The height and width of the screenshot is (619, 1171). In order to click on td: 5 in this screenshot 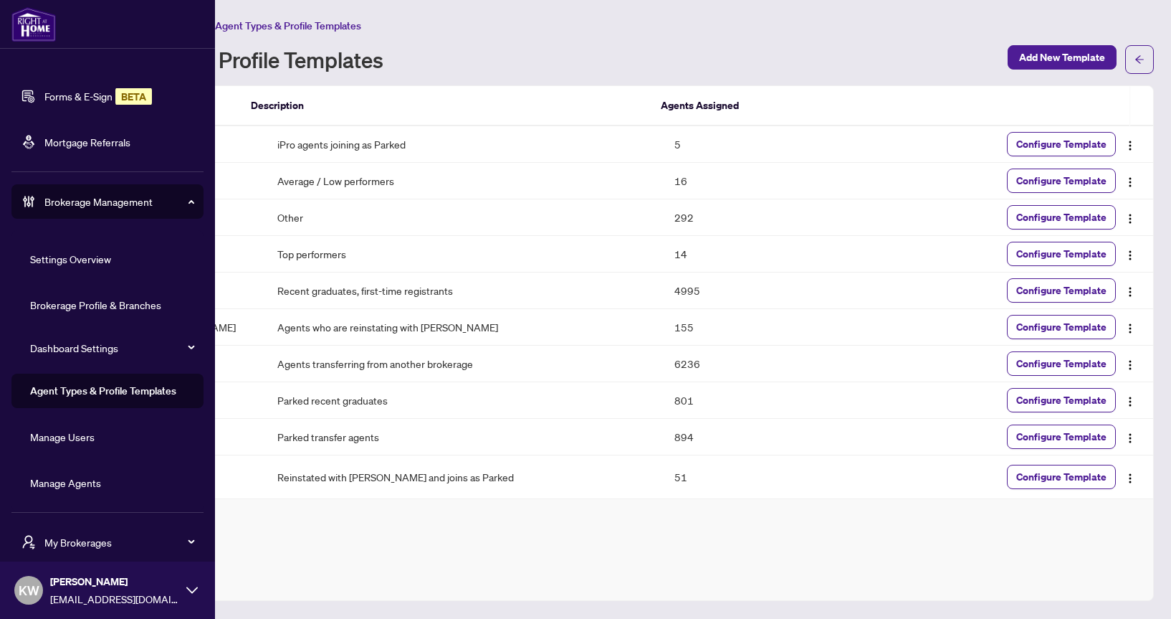, I will do `click(762, 144)`.